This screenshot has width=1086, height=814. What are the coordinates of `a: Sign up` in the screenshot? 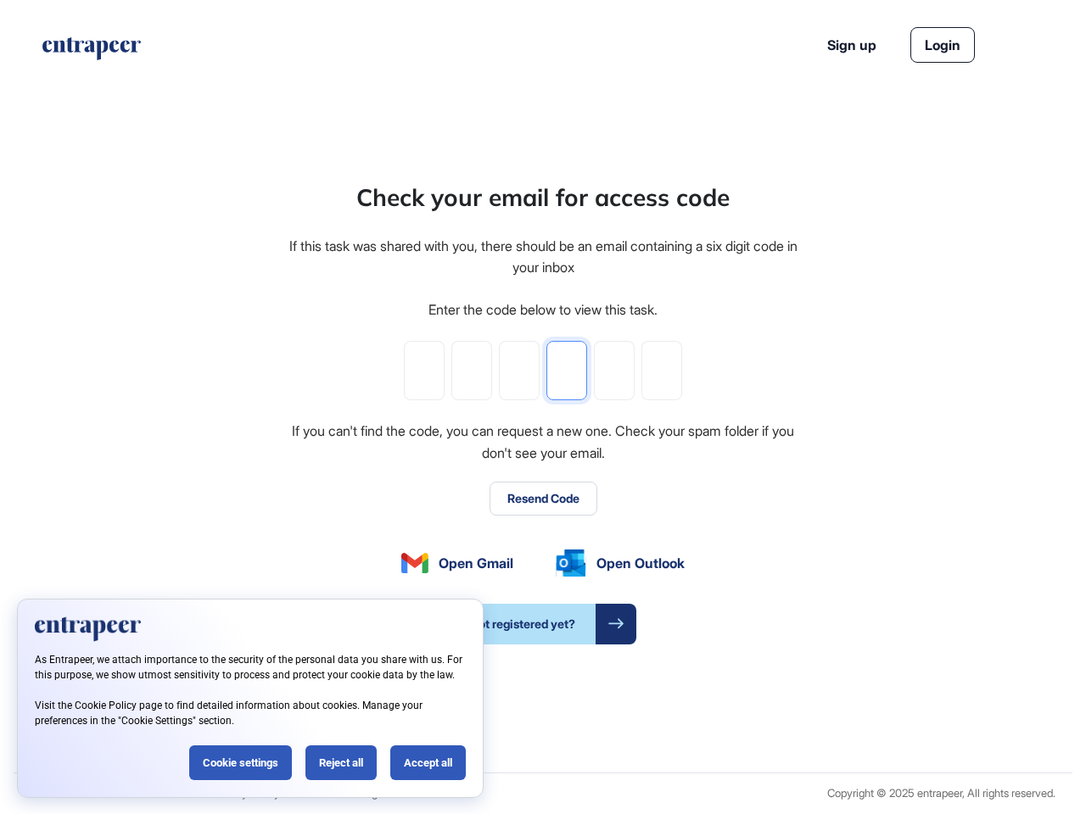 It's located at (851, 45).